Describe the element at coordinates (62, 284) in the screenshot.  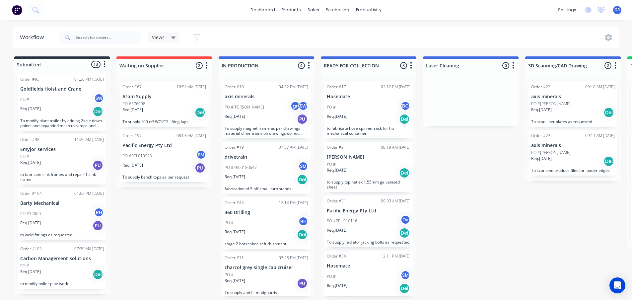
I see `p: to modify boiler pipe work` at that location.